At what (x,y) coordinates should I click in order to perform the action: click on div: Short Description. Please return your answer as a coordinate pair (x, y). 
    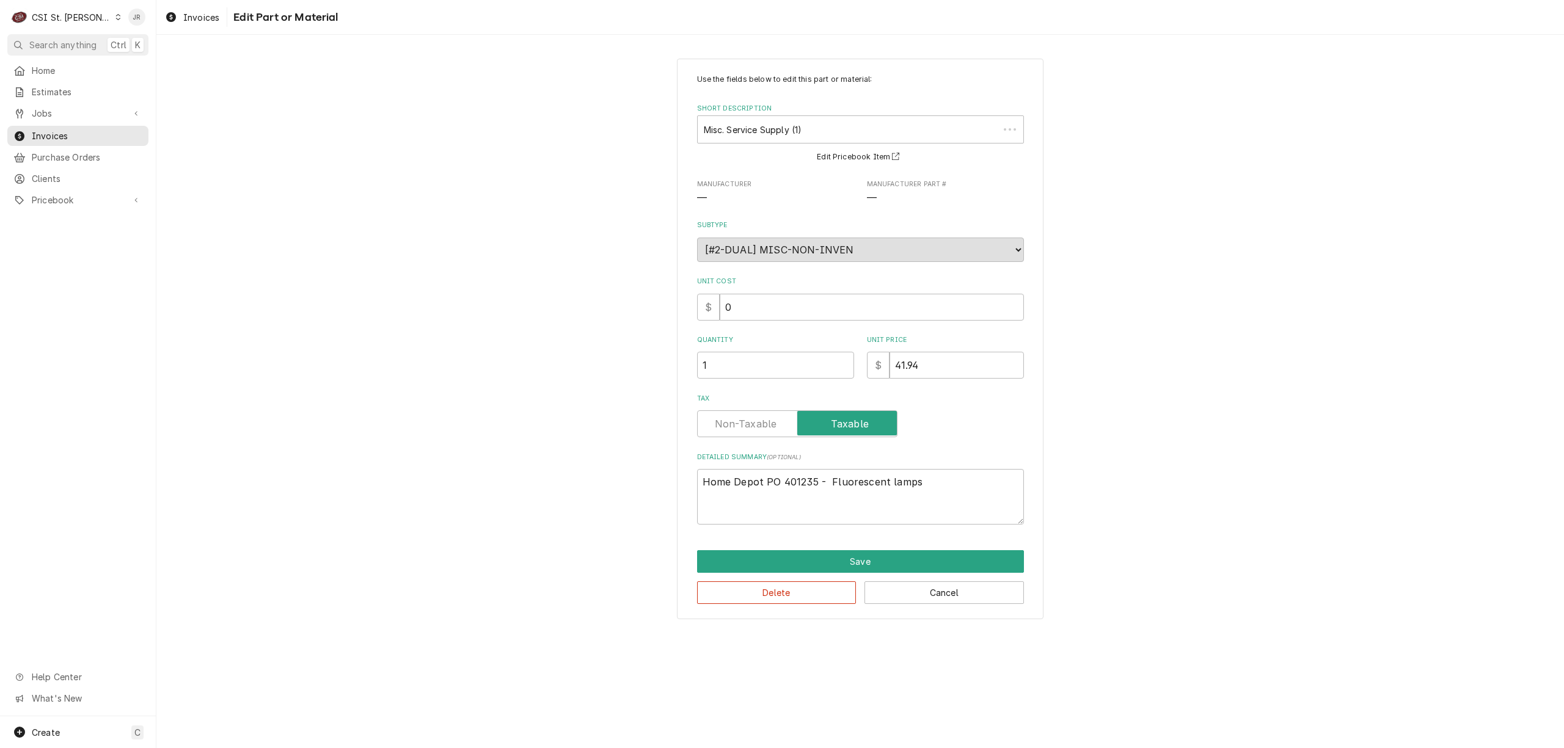
    Looking at the image, I should click on (860, 134).